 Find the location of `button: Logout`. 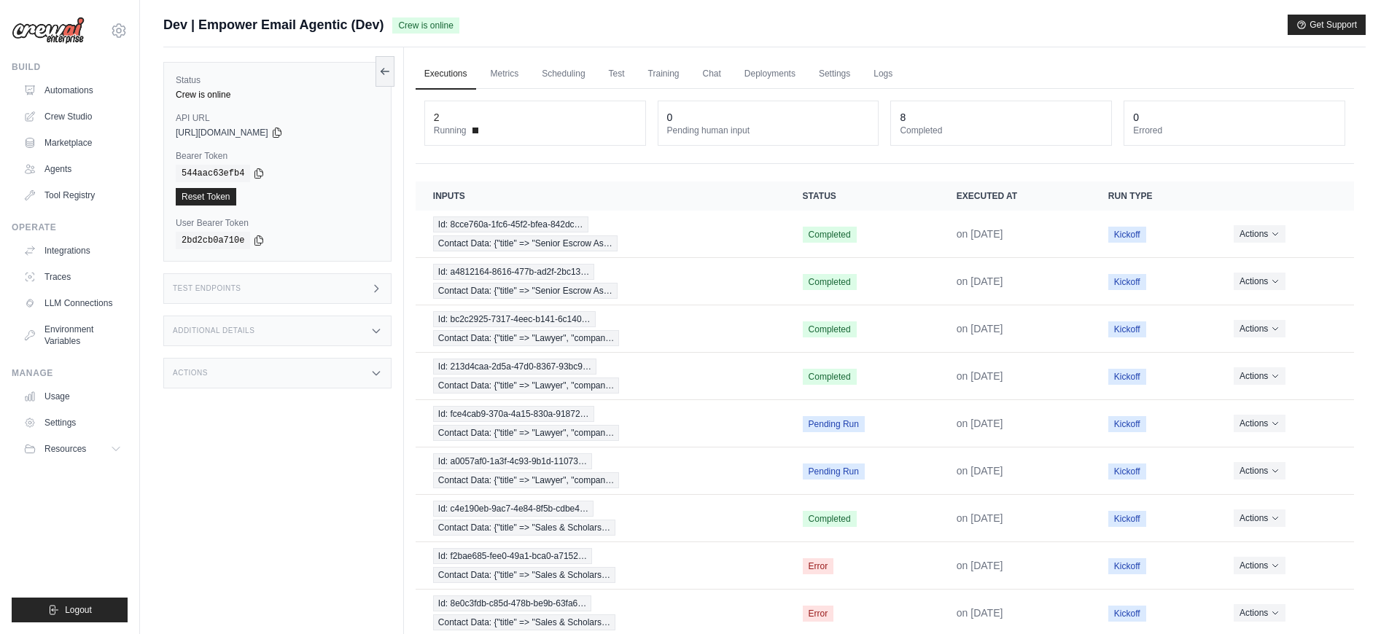

button: Logout is located at coordinates (69, 610).